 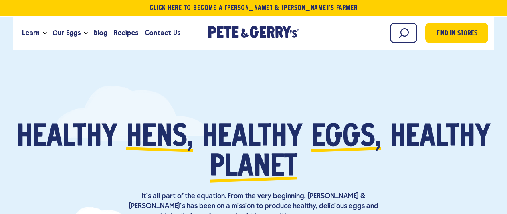 What do you see at coordinates (45, 33) in the screenshot?
I see `button: Open the dropdown menu for Learn` at bounding box center [45, 33].